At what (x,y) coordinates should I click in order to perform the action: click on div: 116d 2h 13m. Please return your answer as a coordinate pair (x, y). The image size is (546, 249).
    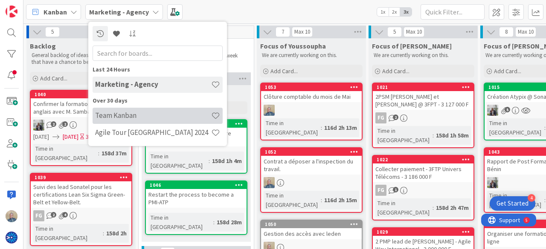
    Looking at the image, I should click on (340, 128).